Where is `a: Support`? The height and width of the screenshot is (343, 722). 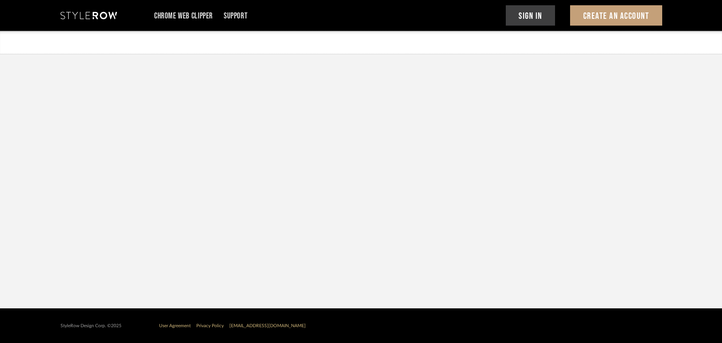
a: Support is located at coordinates (235, 16).